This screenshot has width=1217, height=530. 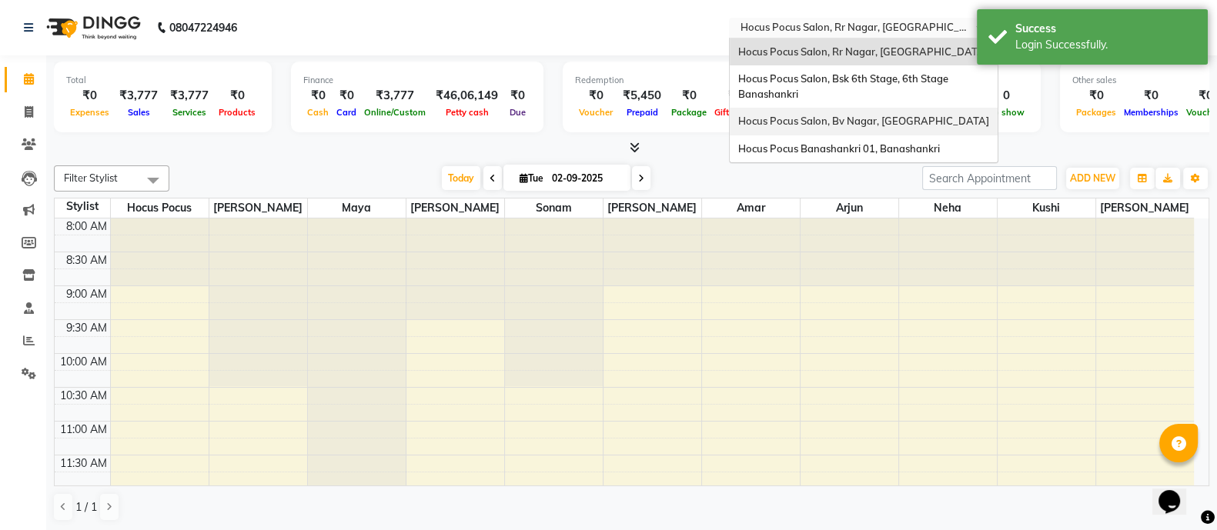 What do you see at coordinates (461, 178) in the screenshot?
I see `span: Today` at bounding box center [461, 178].